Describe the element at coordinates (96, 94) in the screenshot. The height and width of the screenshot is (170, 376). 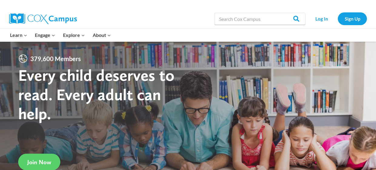
I see `strong: Every child deserves to read. Every adult can help.` at that location.